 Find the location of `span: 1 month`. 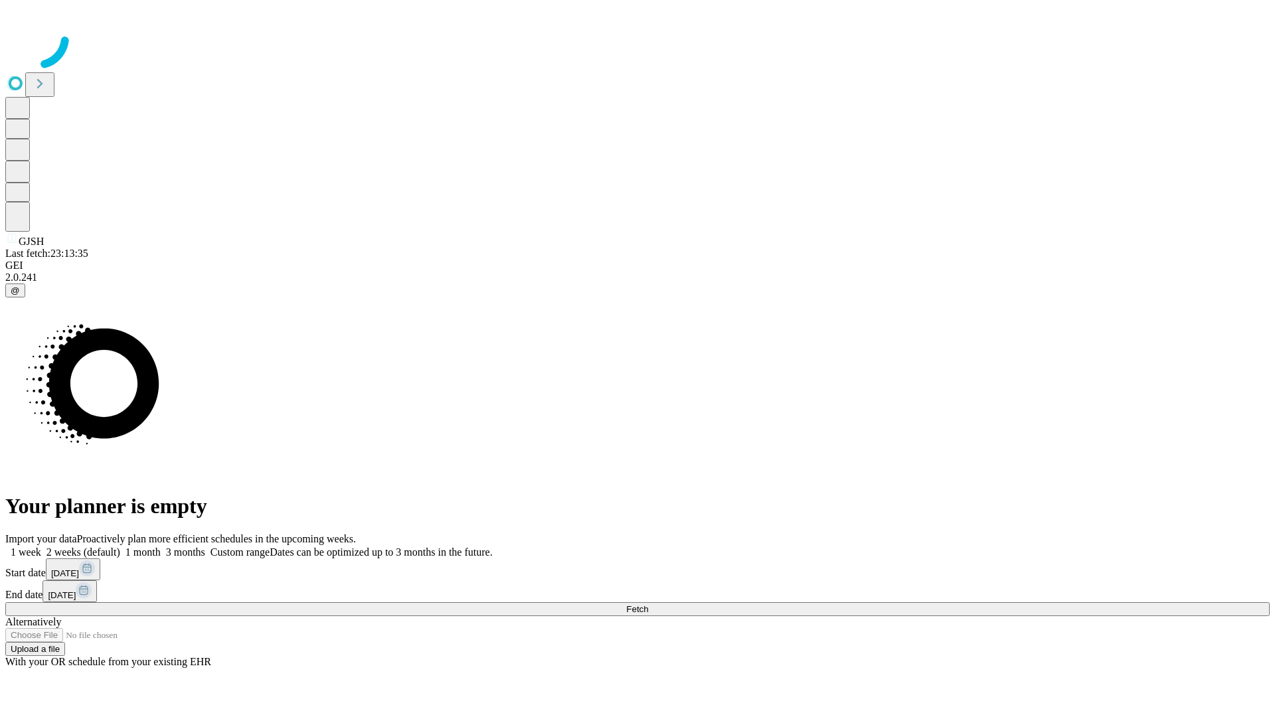

span: 1 month is located at coordinates (143, 552).